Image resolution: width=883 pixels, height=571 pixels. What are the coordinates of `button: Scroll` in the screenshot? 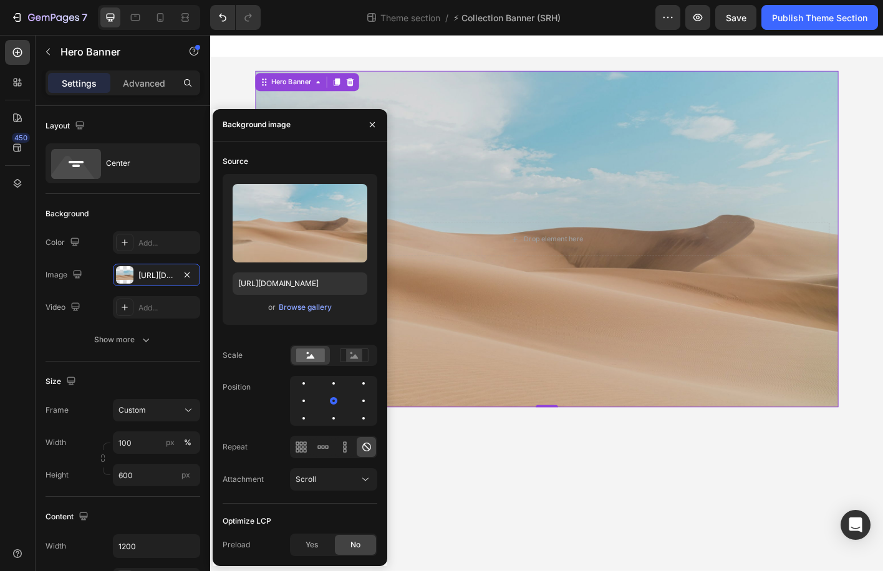 It's located at (334, 480).